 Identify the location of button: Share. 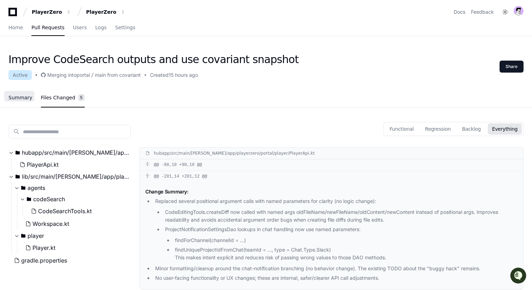
(511, 67).